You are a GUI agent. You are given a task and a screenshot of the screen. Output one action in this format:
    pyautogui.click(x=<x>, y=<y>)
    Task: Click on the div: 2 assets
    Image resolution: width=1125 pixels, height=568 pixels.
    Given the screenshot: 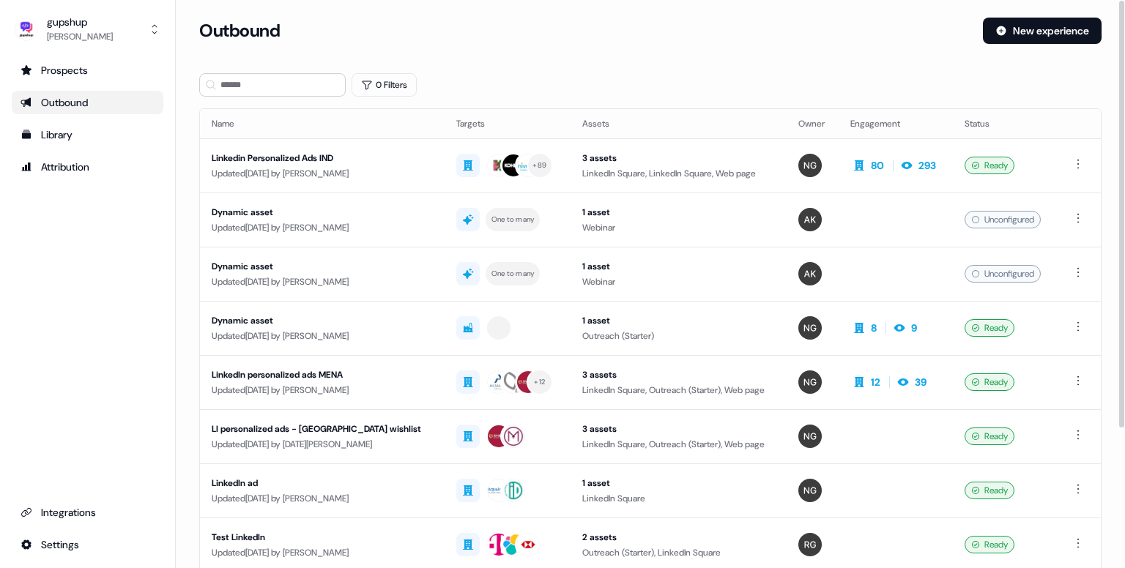 What is the action you would take?
    pyautogui.click(x=678, y=538)
    